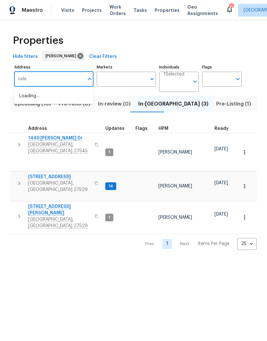  What do you see at coordinates (222, 67) in the screenshot?
I see `label: Flags` at bounding box center [222, 67].